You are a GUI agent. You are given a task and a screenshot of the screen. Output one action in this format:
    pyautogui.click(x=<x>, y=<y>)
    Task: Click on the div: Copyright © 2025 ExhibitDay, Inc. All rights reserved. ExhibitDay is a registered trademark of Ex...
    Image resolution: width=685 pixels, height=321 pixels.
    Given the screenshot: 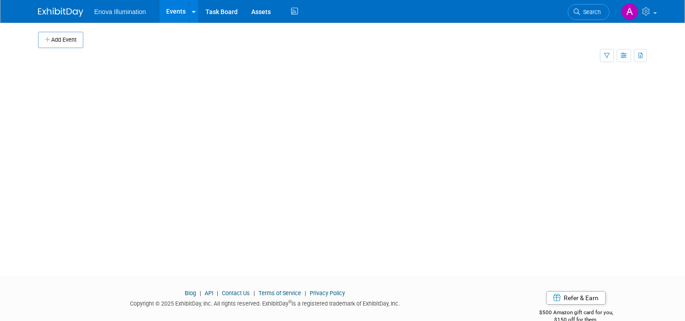 What is the action you would take?
    pyautogui.click(x=264, y=302)
    